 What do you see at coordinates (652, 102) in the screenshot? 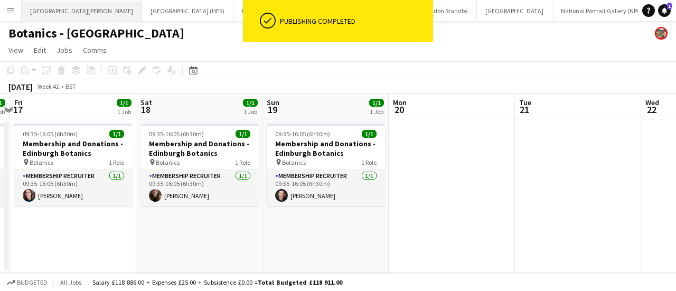
I see `span: Wed` at bounding box center [652, 102].